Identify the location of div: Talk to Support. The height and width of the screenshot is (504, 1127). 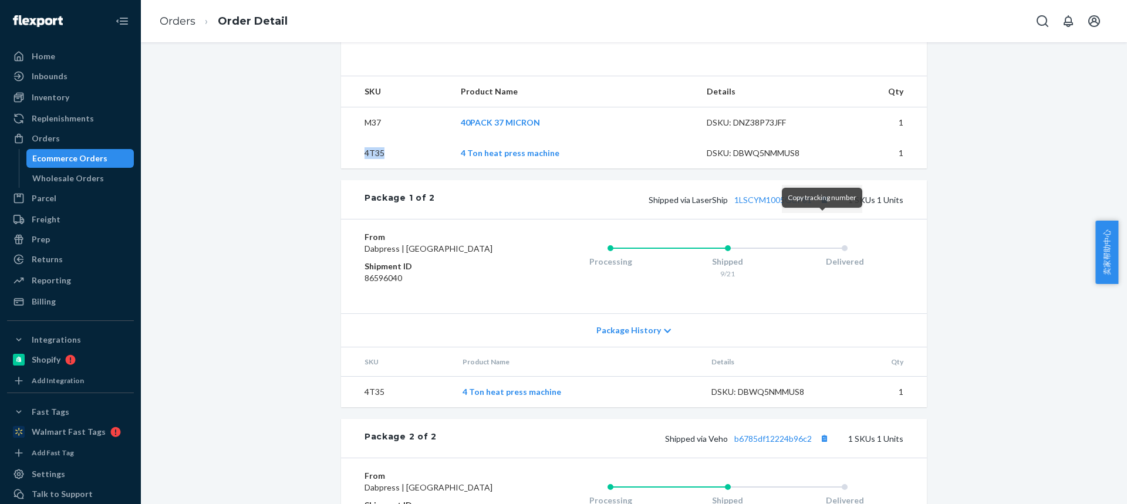
(62, 494).